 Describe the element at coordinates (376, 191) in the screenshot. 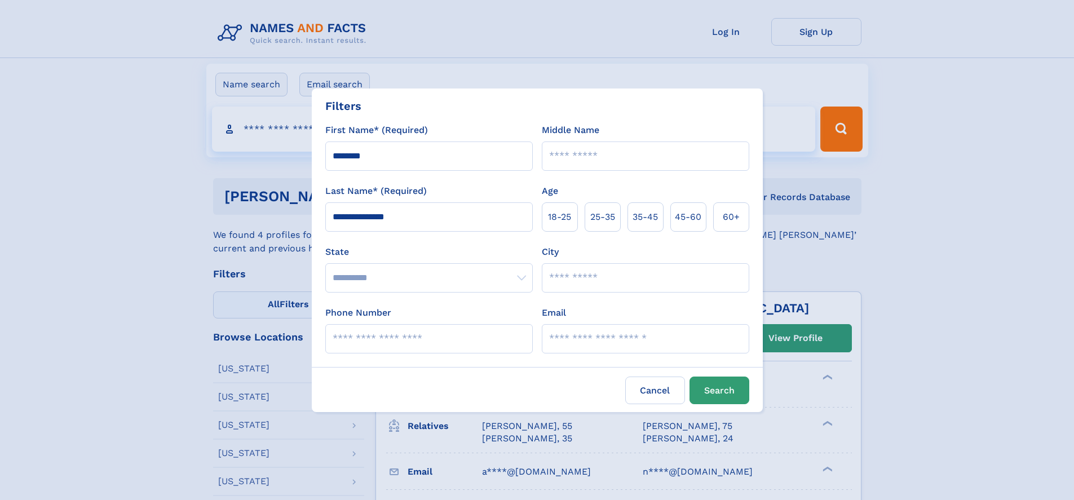

I see `label: Last Name* (Required)` at that location.